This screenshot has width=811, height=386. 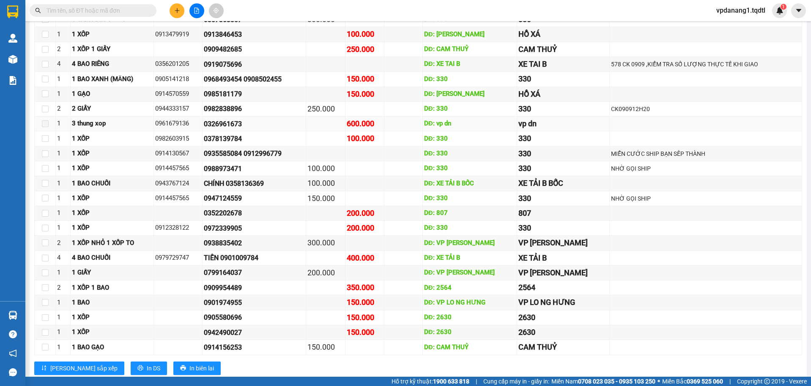 What do you see at coordinates (254, 139) in the screenshot?
I see `div: 0378139784` at bounding box center [254, 139].